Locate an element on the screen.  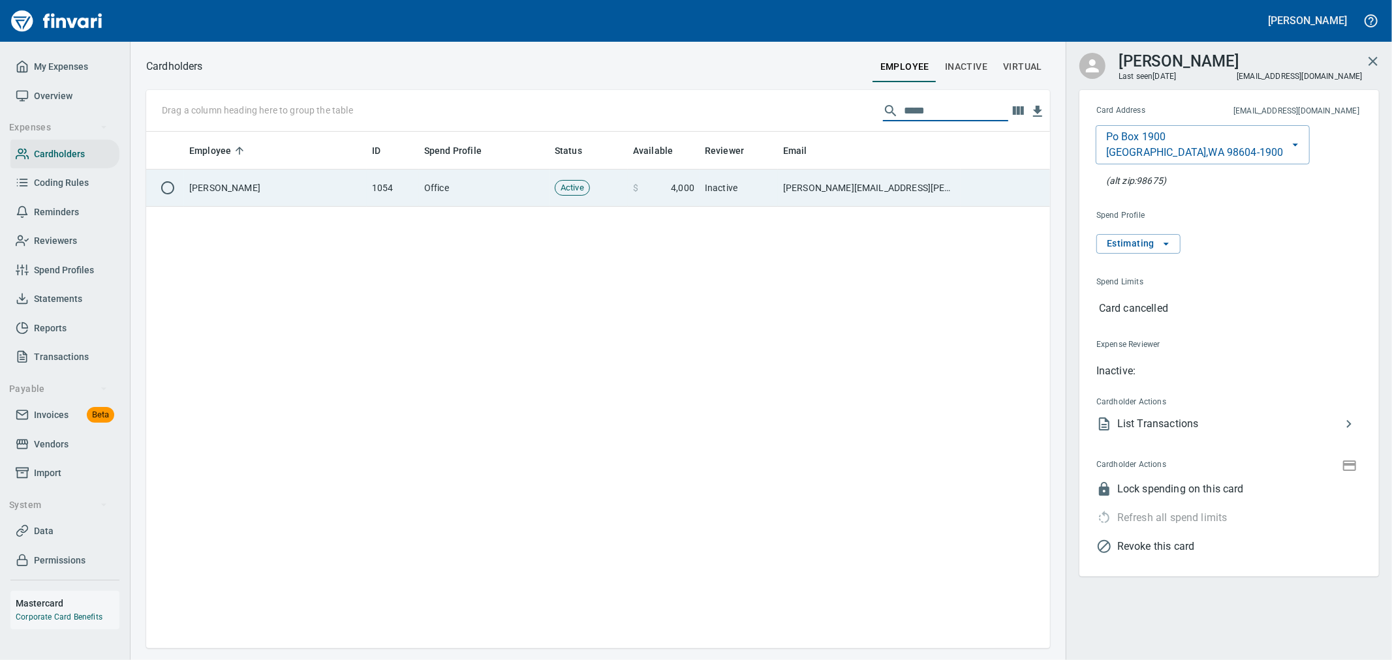
span: Statements is located at coordinates (58, 299).